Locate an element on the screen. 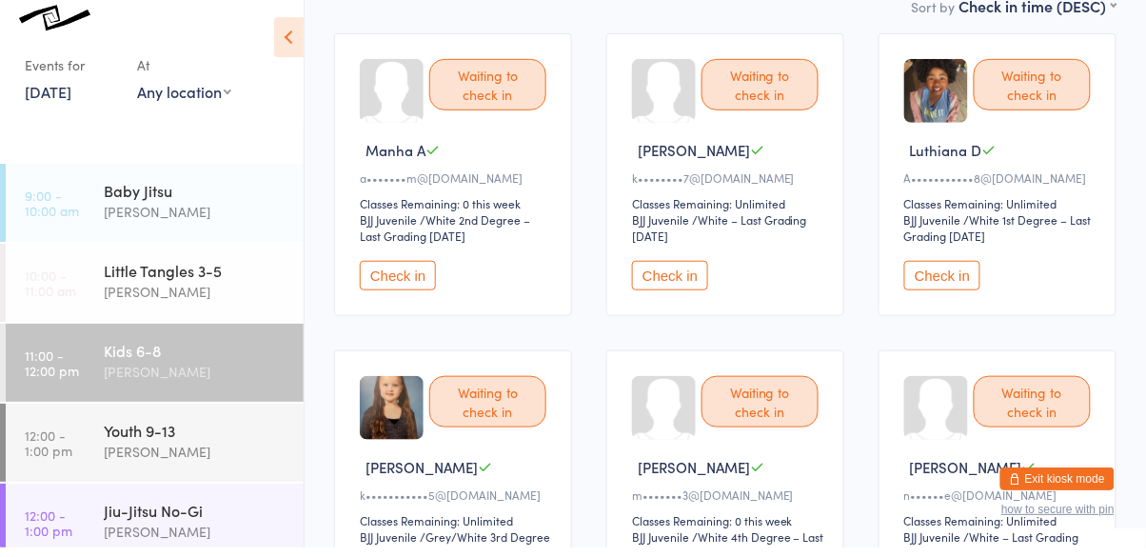 Image resolution: width=1146 pixels, height=557 pixels. time: 9:00 - 10:00 am is located at coordinates (51, 212).